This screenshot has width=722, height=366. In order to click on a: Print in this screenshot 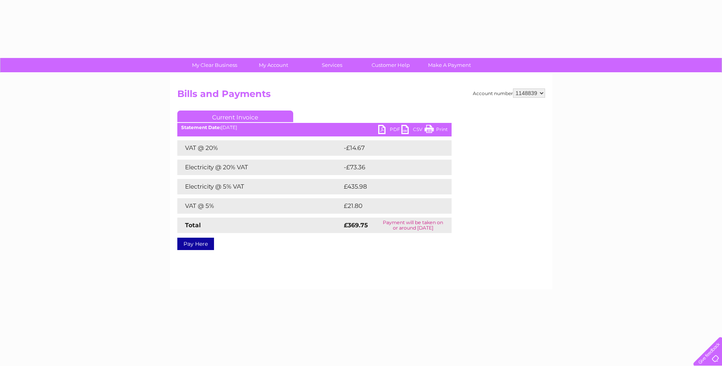, I will do `click(436, 130)`.